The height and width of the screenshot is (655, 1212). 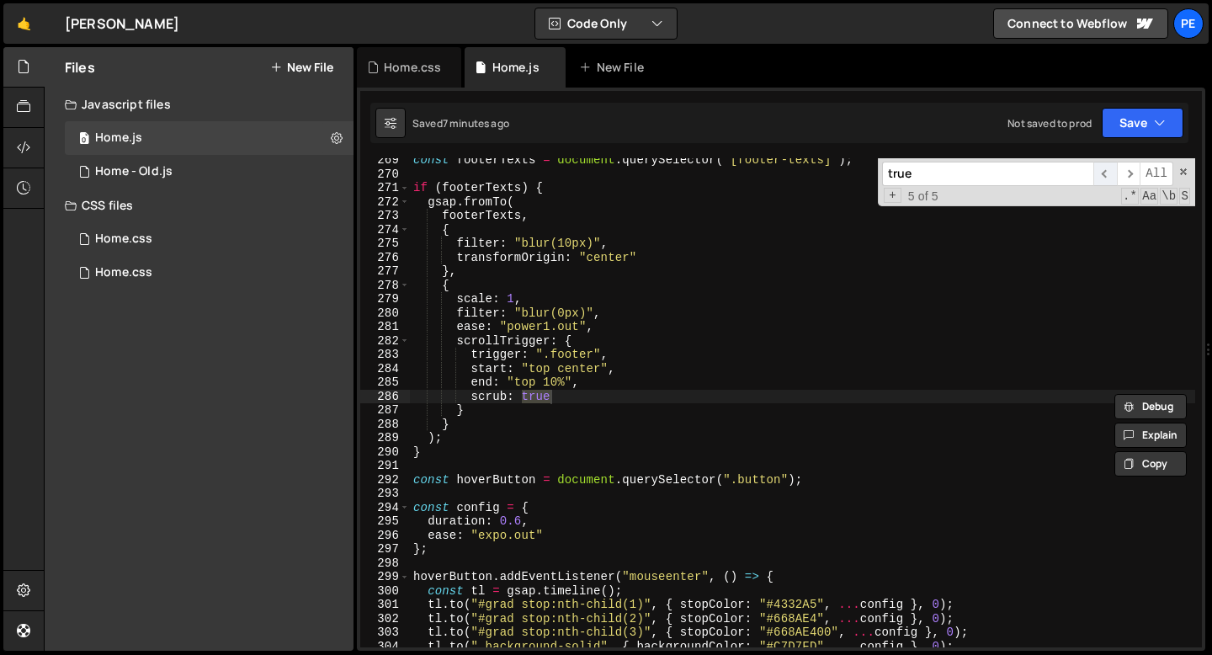 I want to click on span: 0, so click(x=84, y=140).